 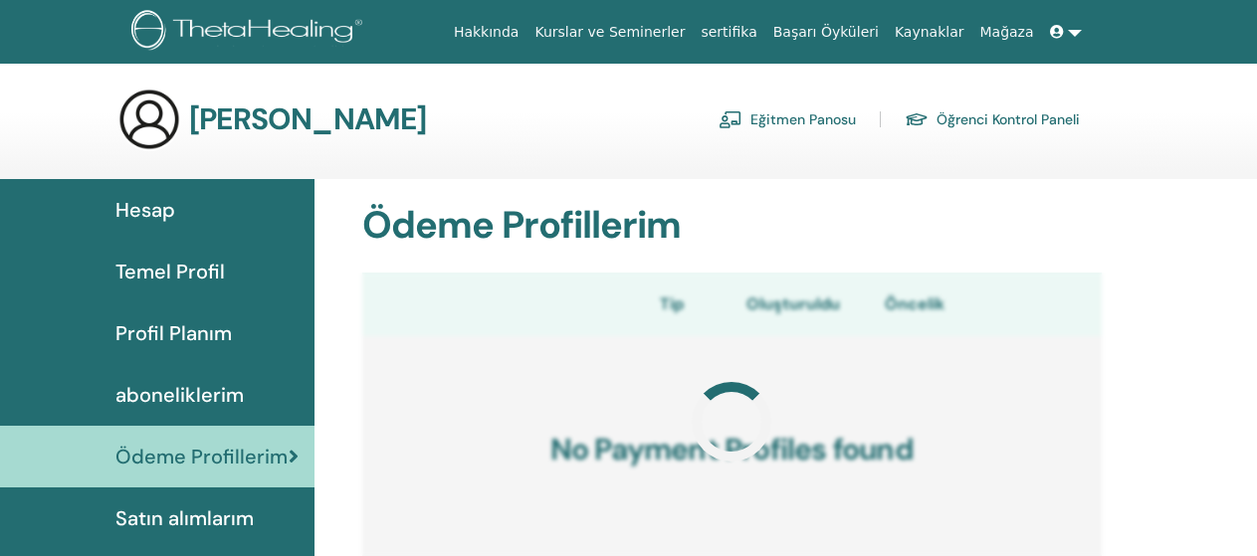 I want to click on a: Başarı Öyküleri, so click(x=826, y=32).